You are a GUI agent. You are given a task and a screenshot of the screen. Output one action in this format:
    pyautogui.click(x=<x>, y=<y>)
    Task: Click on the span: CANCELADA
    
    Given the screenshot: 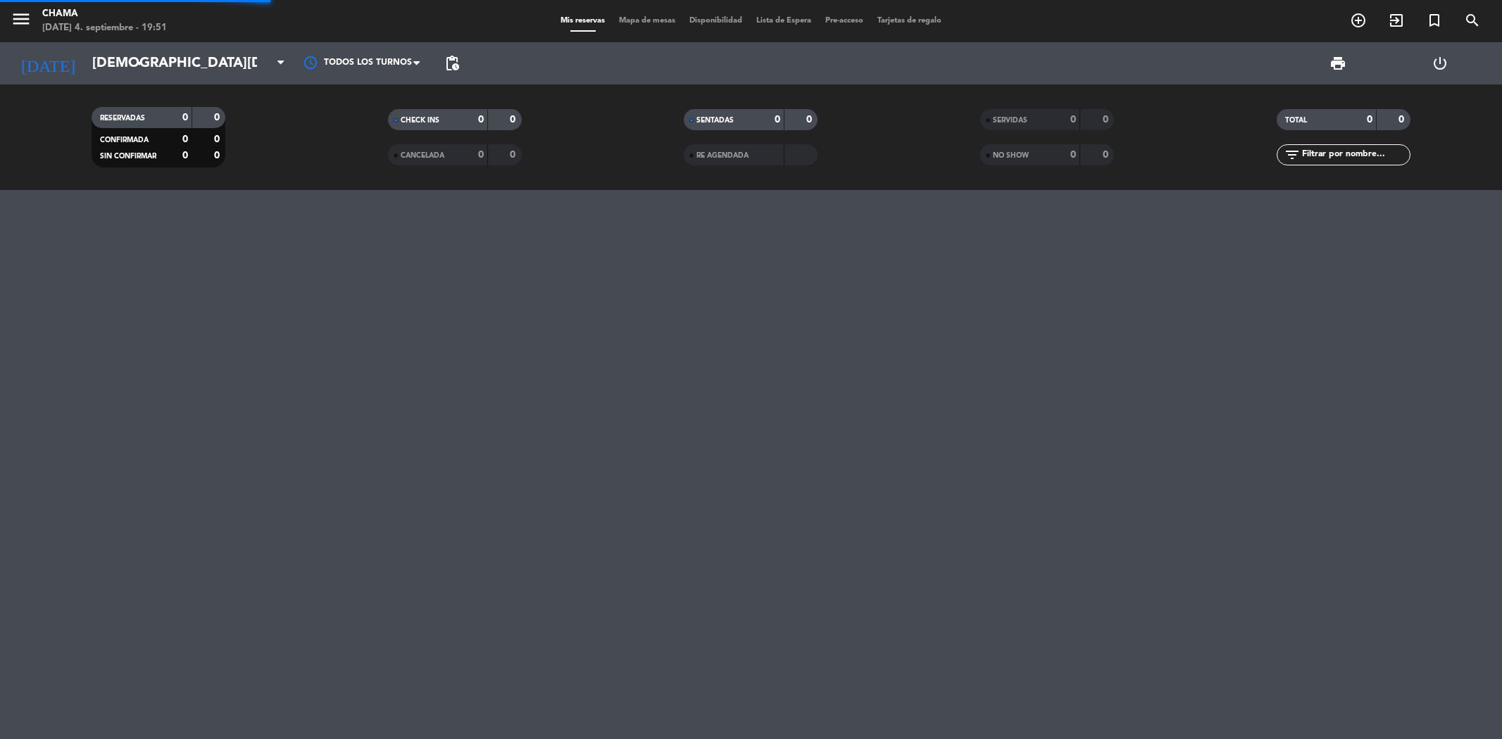 What is the action you would take?
    pyautogui.click(x=422, y=156)
    